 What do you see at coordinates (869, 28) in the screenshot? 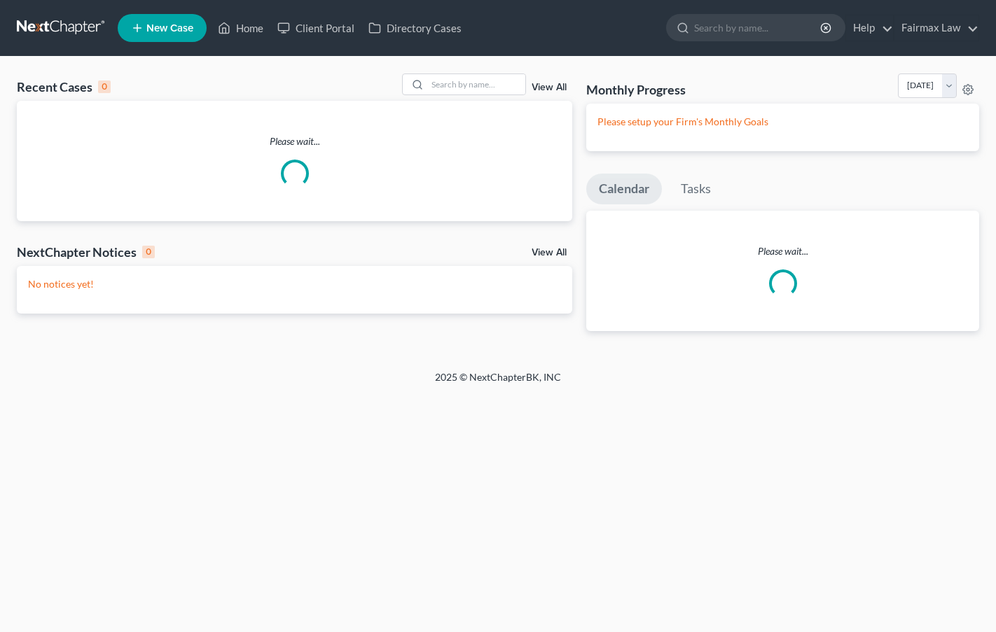
I see `a: Help` at bounding box center [869, 28].